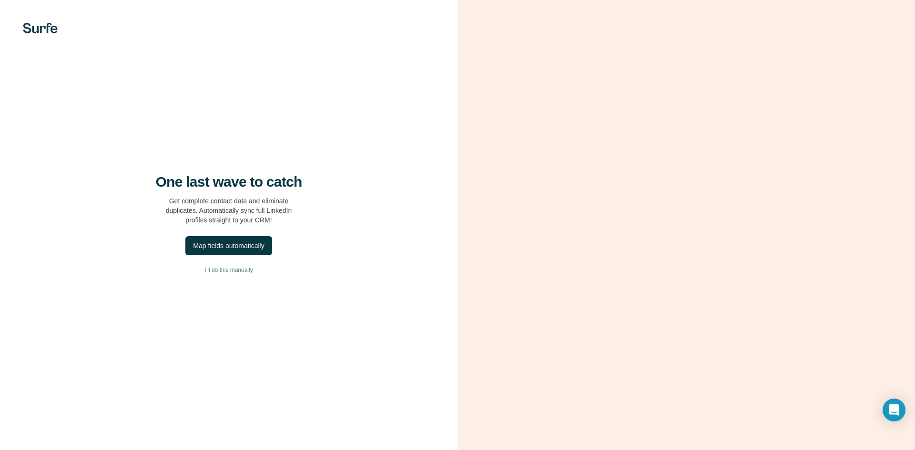  What do you see at coordinates (40, 28) in the screenshot?
I see `img: Surfe's logo` at bounding box center [40, 28].